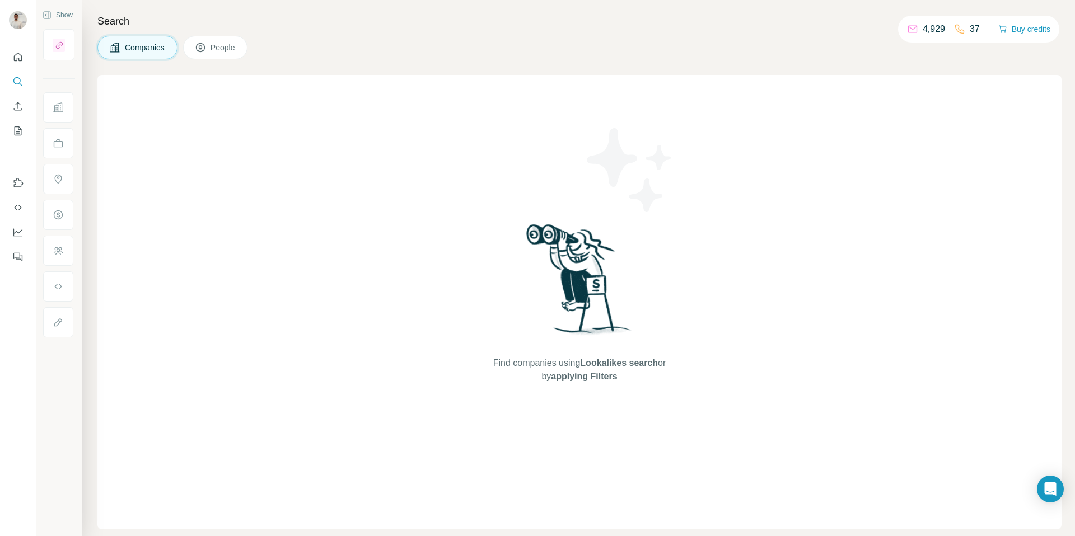 The height and width of the screenshot is (536, 1075). I want to click on p: 4,929, so click(933, 29).